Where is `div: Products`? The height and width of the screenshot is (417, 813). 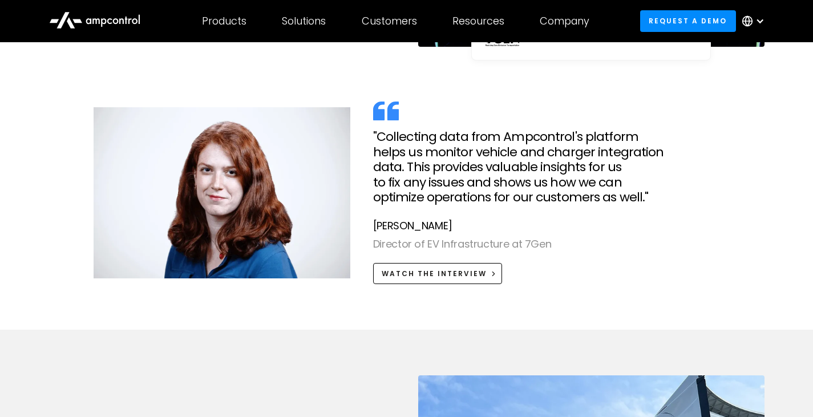
div: Products is located at coordinates (224, 21).